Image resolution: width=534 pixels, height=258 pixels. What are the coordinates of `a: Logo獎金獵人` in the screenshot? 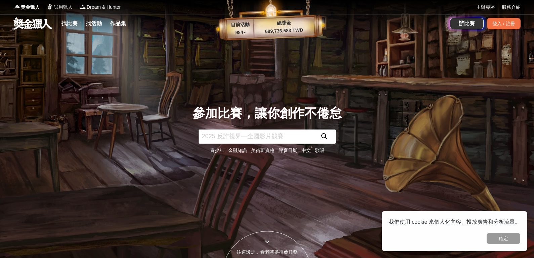 It's located at (27, 7).